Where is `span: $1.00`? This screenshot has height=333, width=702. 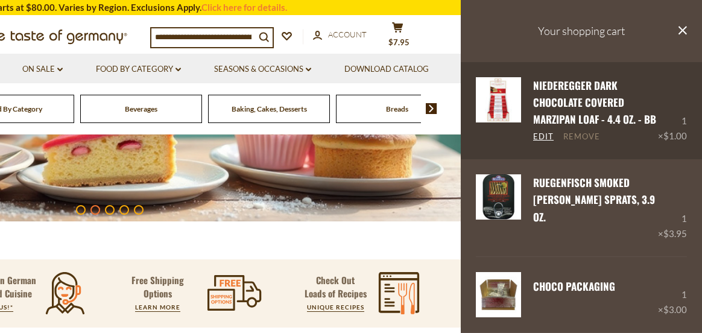 span: $1.00 is located at coordinates (675, 136).